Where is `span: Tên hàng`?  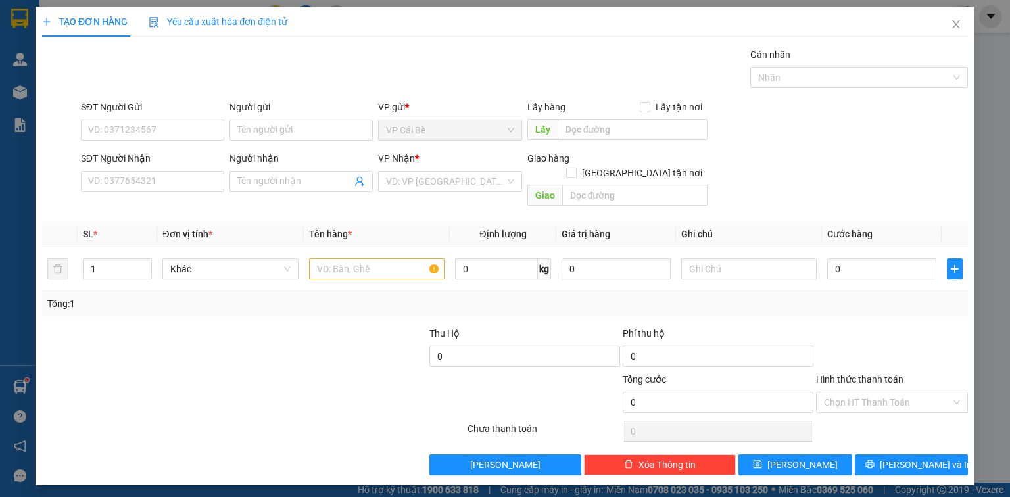
span: Tên hàng is located at coordinates (330, 234).